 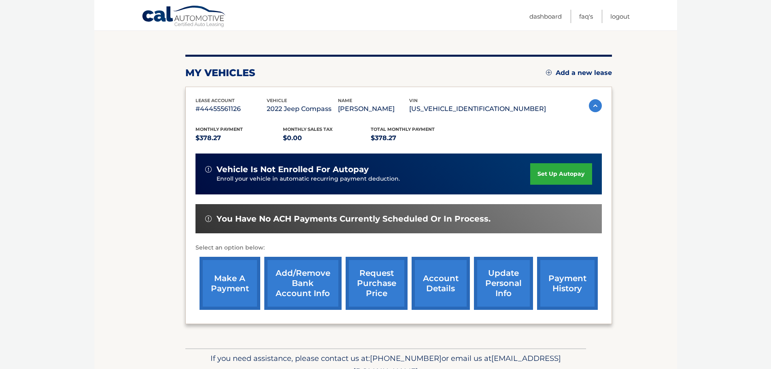 I want to click on span: Monthly Payment, so click(x=219, y=129).